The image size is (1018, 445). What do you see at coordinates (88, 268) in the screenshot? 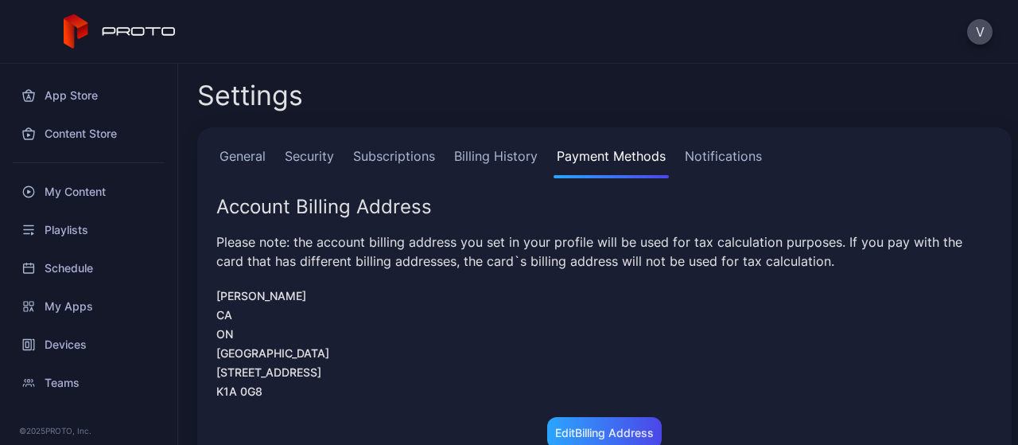
I see `div: Schedule` at bounding box center [88, 268].